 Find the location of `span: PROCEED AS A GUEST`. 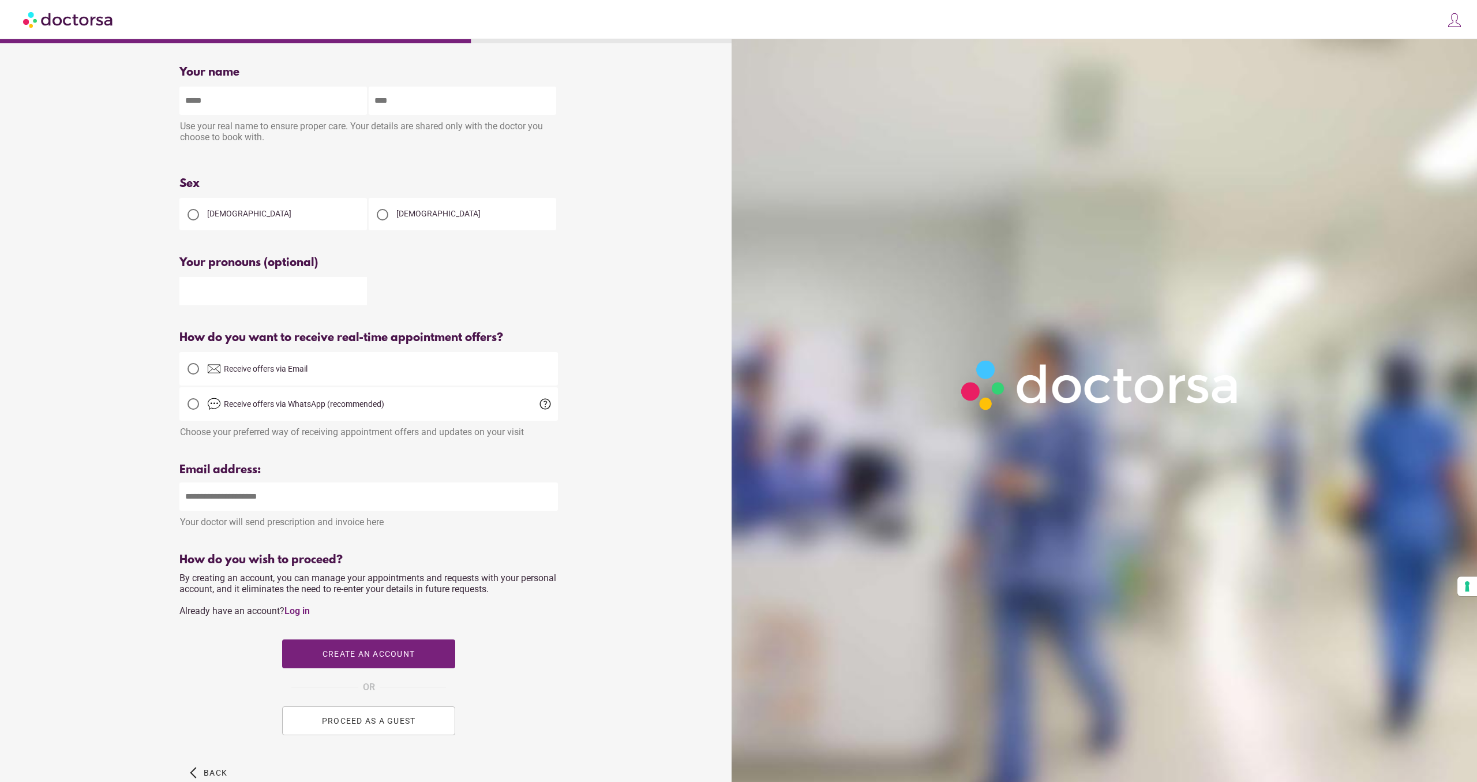

span: PROCEED AS A GUEST is located at coordinates (369, 720).